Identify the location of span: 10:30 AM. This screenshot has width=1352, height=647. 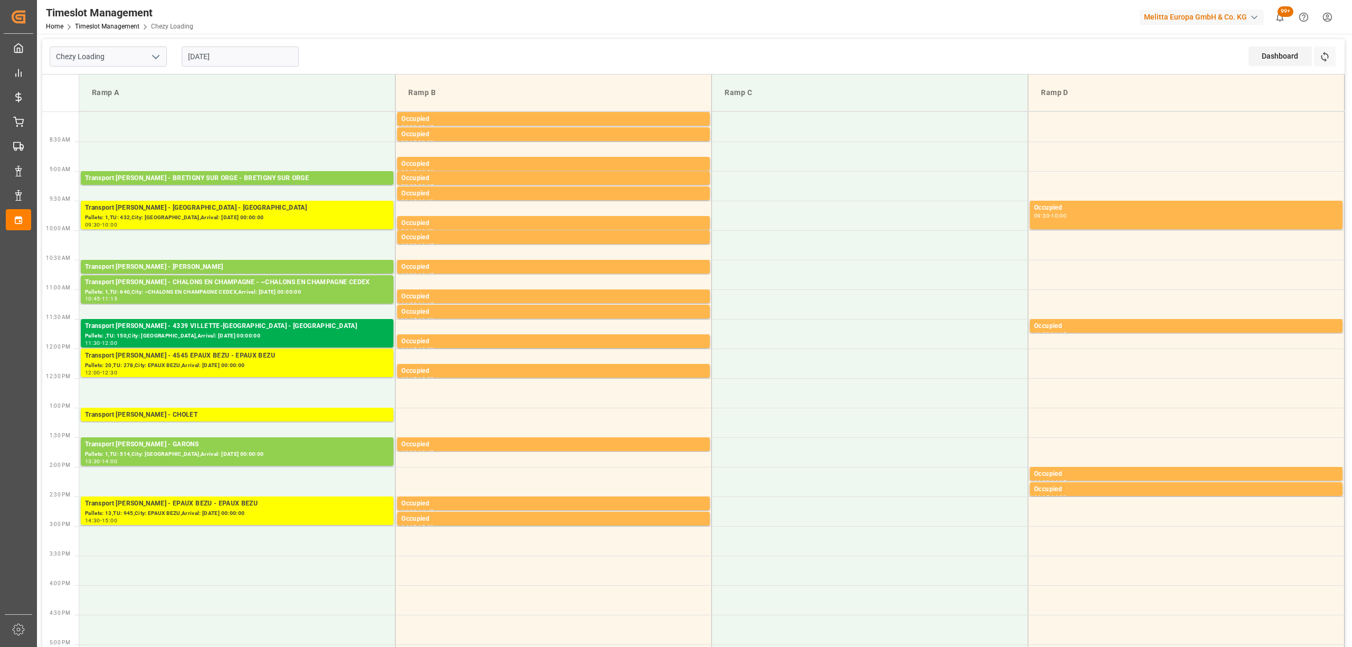
(58, 258).